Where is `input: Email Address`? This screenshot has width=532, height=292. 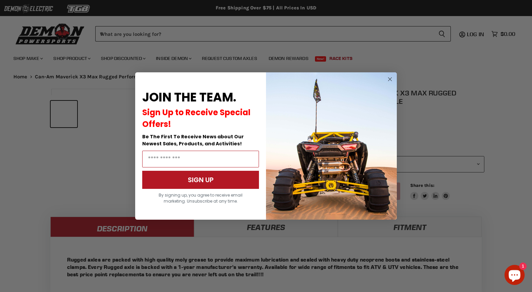
input: Email Address is located at coordinates (201, 159).